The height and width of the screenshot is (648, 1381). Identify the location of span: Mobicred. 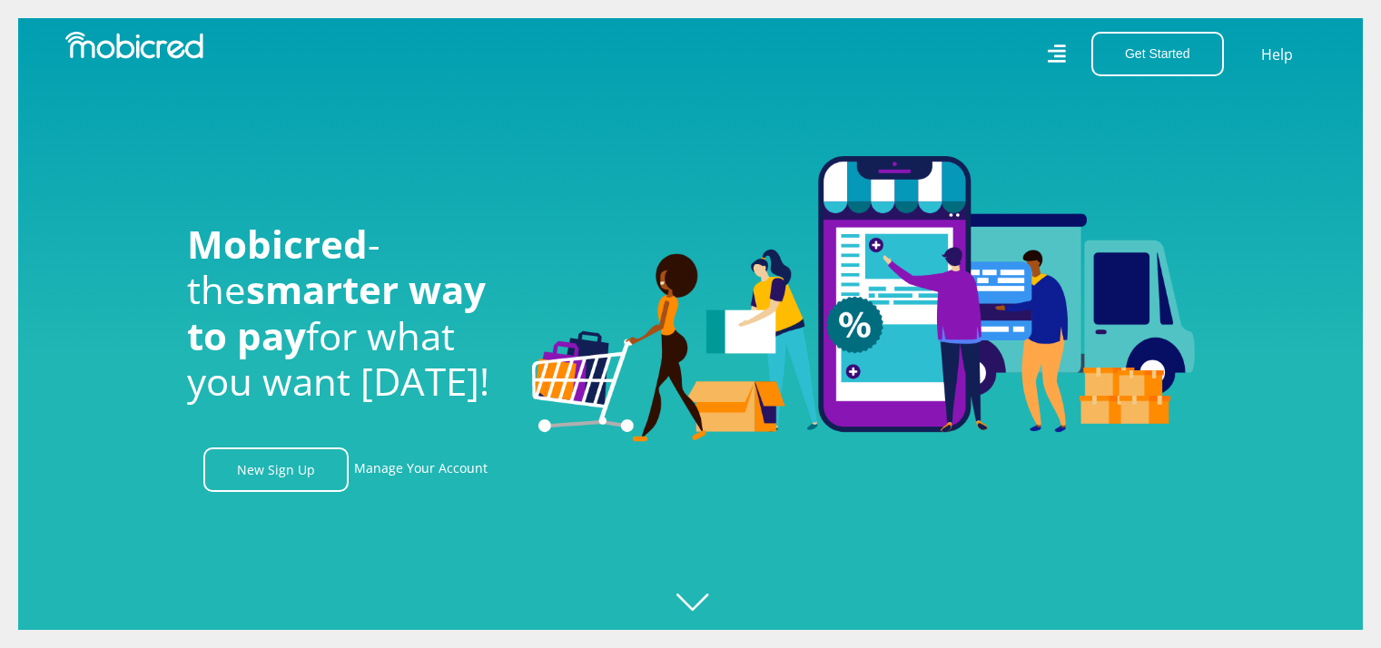
(277, 243).